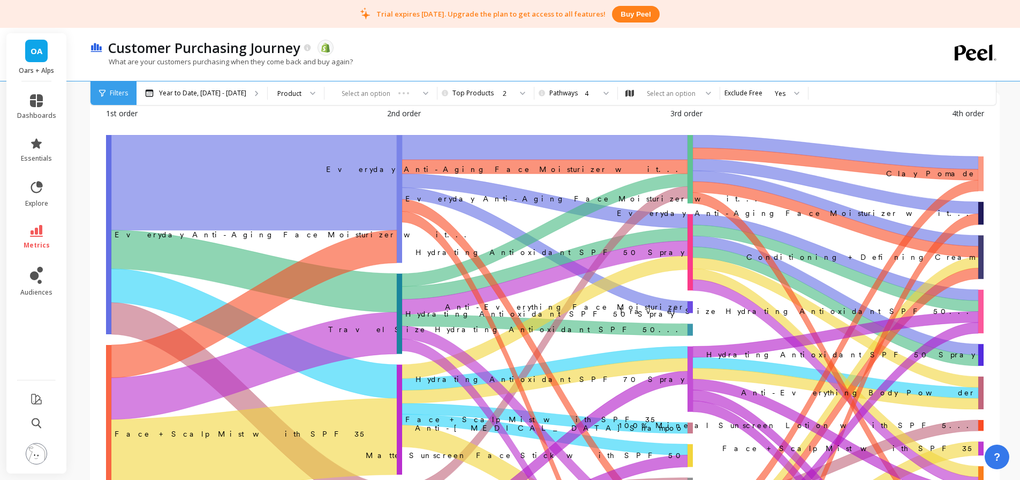 The width and height of the screenshot is (1020, 480). I want to click on text: ‌Everyday Anti-Aging Face Moisturizer wit..., so click(293, 234).